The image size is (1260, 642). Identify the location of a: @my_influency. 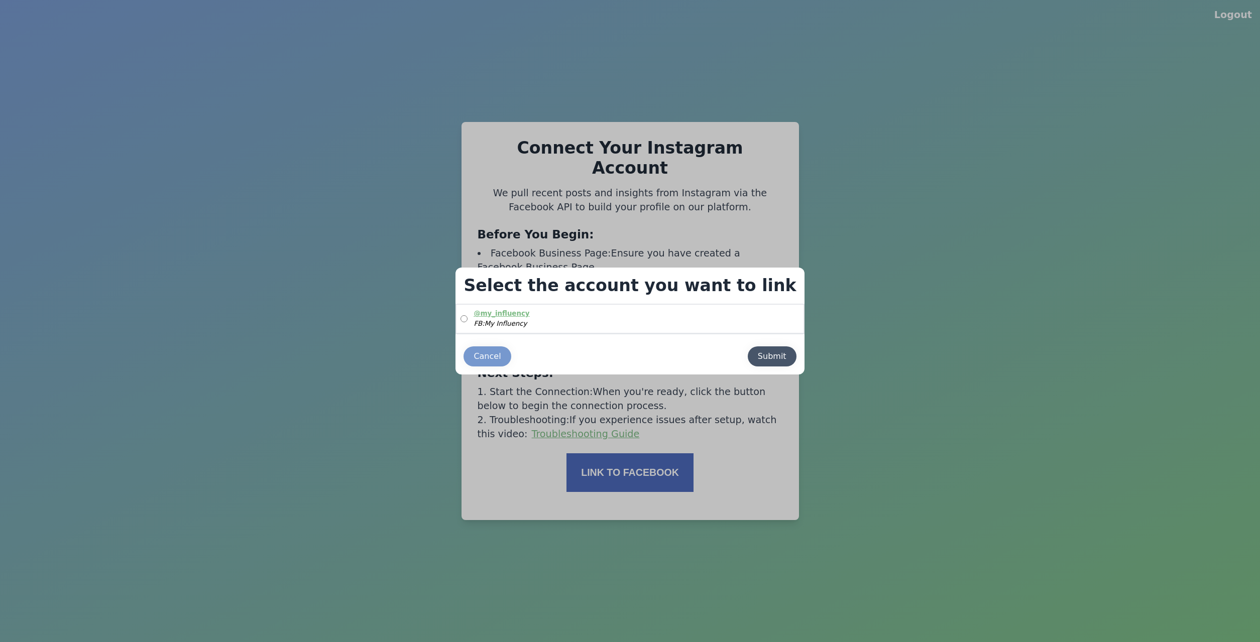
(501, 313).